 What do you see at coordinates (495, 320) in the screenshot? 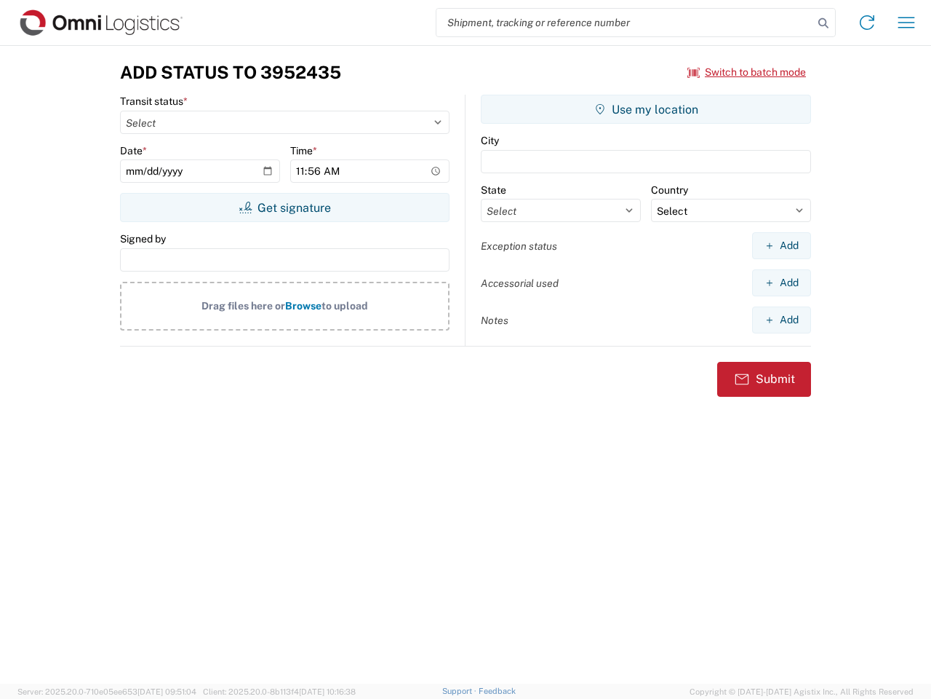
I see `label: Notes` at bounding box center [495, 320].